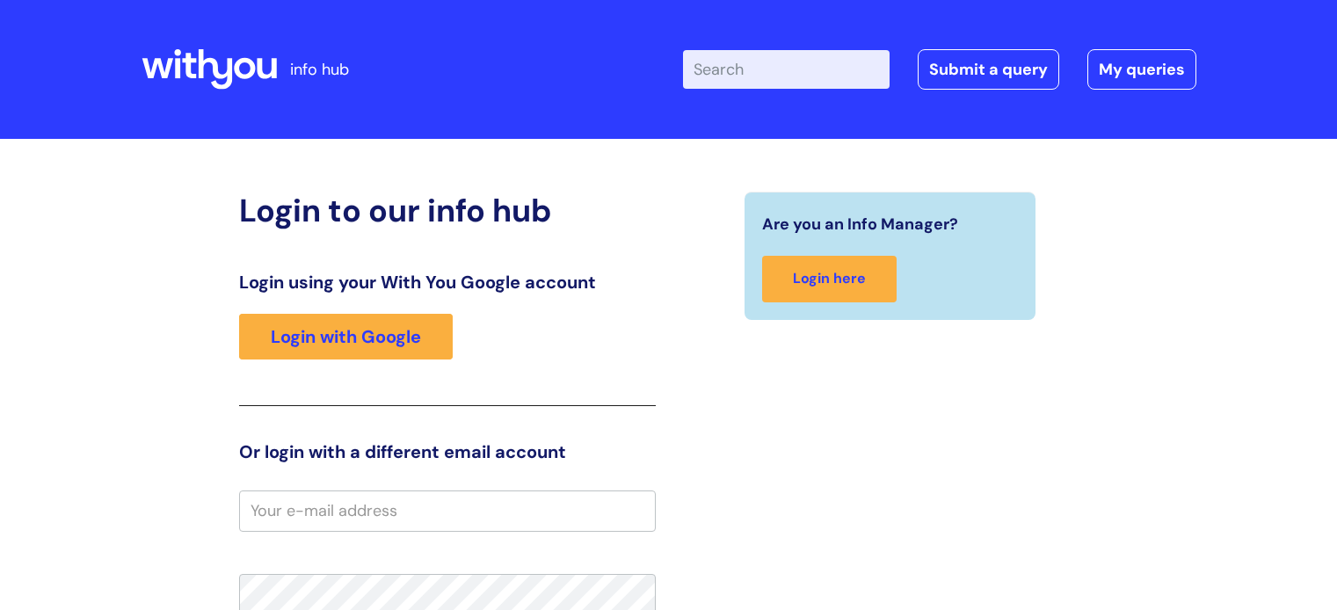 Image resolution: width=1337 pixels, height=610 pixels. Describe the element at coordinates (988, 69) in the screenshot. I see `a: Submit a query` at that location.